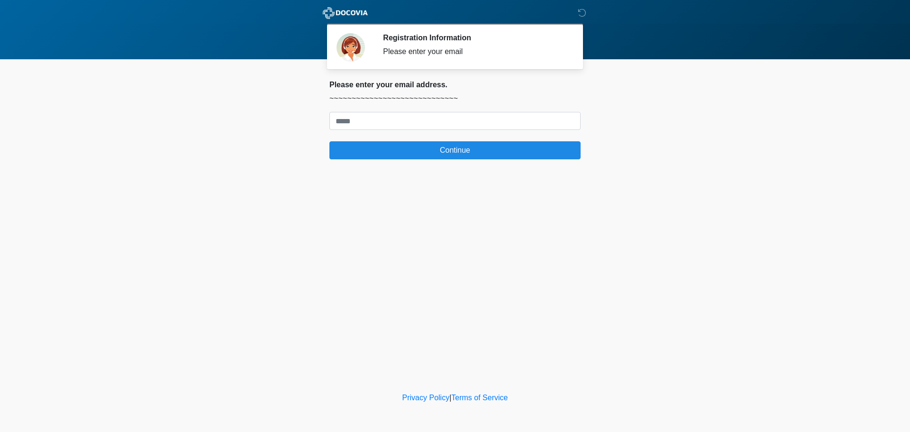 The width and height of the screenshot is (910, 432). What do you see at coordinates (426, 397) in the screenshot?
I see `a: Privacy Policy` at bounding box center [426, 397].